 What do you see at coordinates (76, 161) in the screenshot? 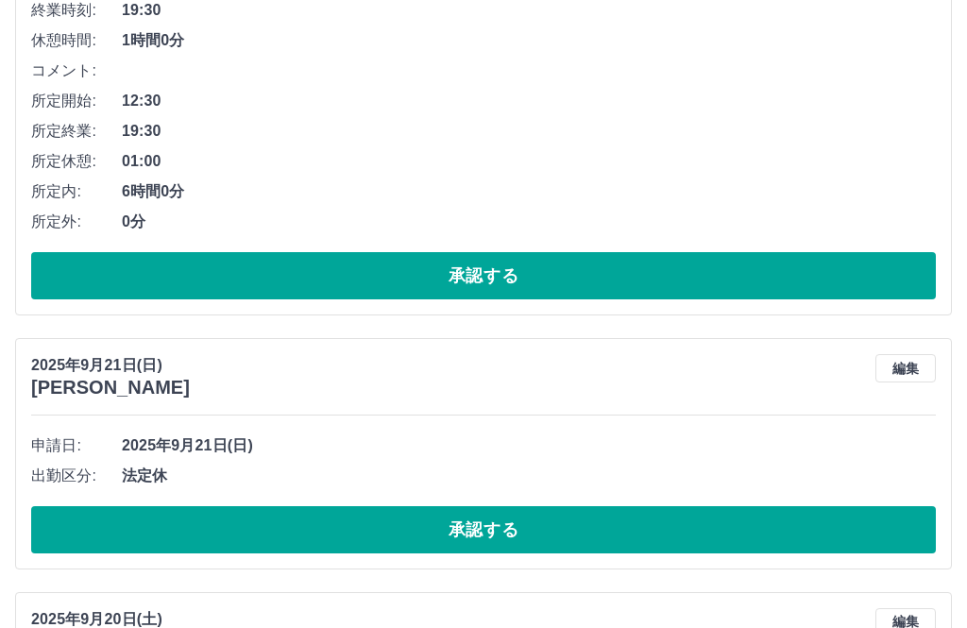
I see `span: 所定休憩:` at bounding box center [76, 161].